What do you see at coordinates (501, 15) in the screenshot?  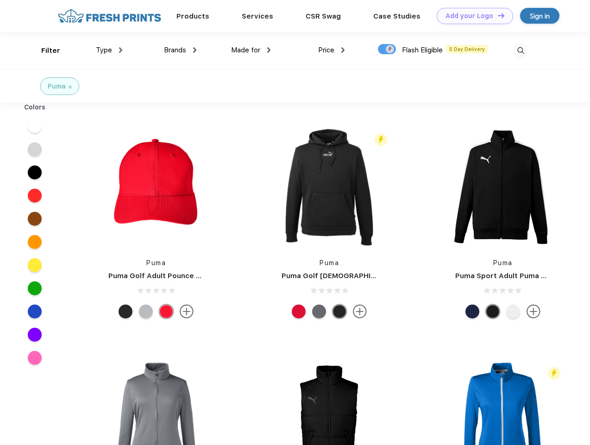 I see `img: DT` at bounding box center [501, 15].